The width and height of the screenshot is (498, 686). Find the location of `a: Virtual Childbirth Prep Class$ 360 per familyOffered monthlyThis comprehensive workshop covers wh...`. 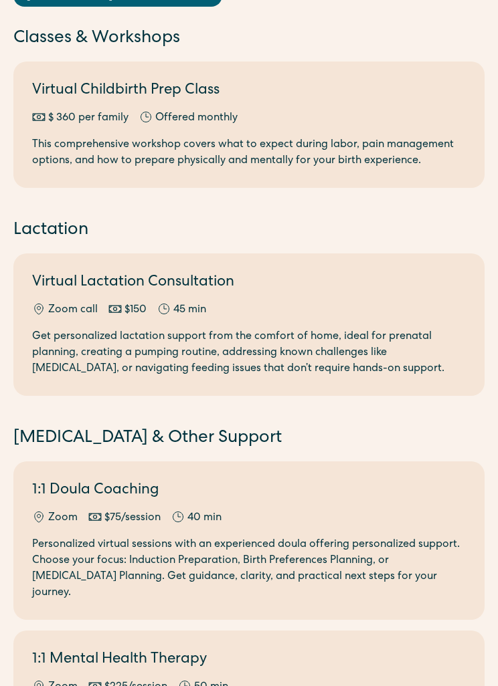

a: Virtual Childbirth Prep Class$ 360 per familyOffered monthlyThis comprehensive workshop covers wh... is located at coordinates (249, 125).